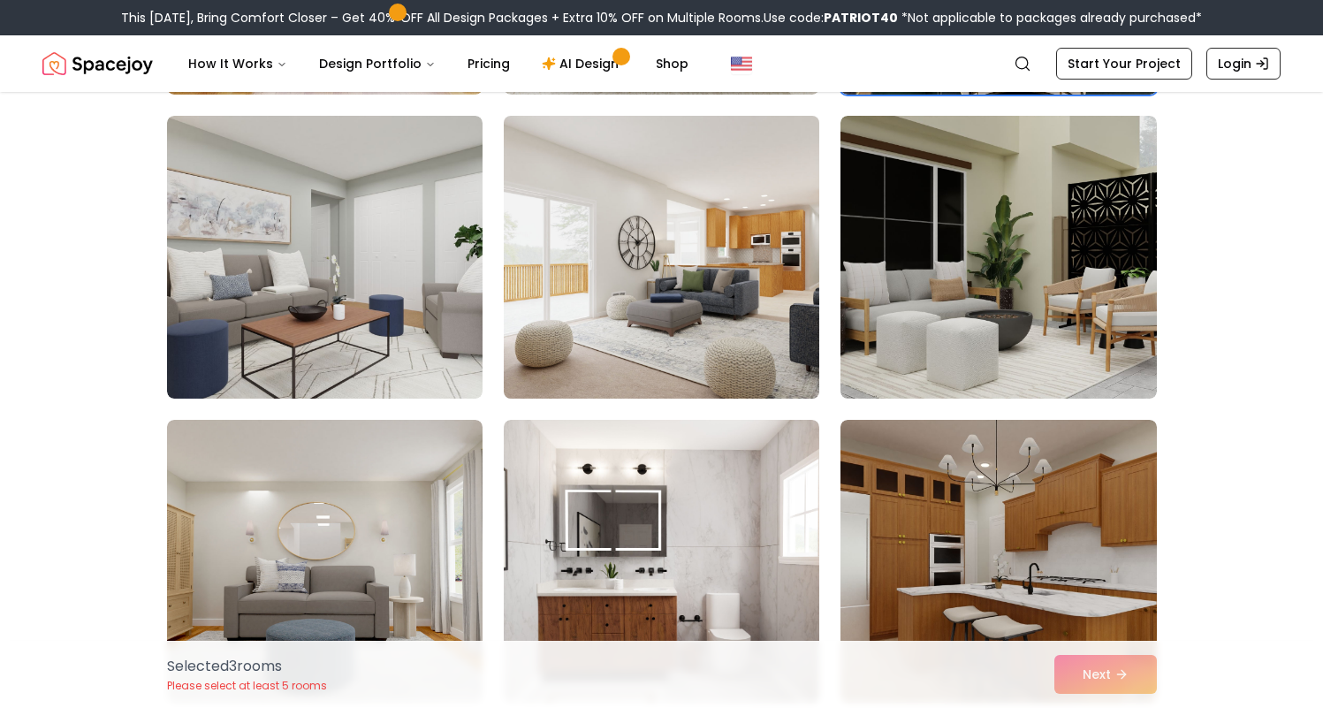 This screenshot has height=708, width=1323. What do you see at coordinates (1050, 18) in the screenshot?
I see `span: *Not applicable to packages already purchased*` at bounding box center [1050, 18].